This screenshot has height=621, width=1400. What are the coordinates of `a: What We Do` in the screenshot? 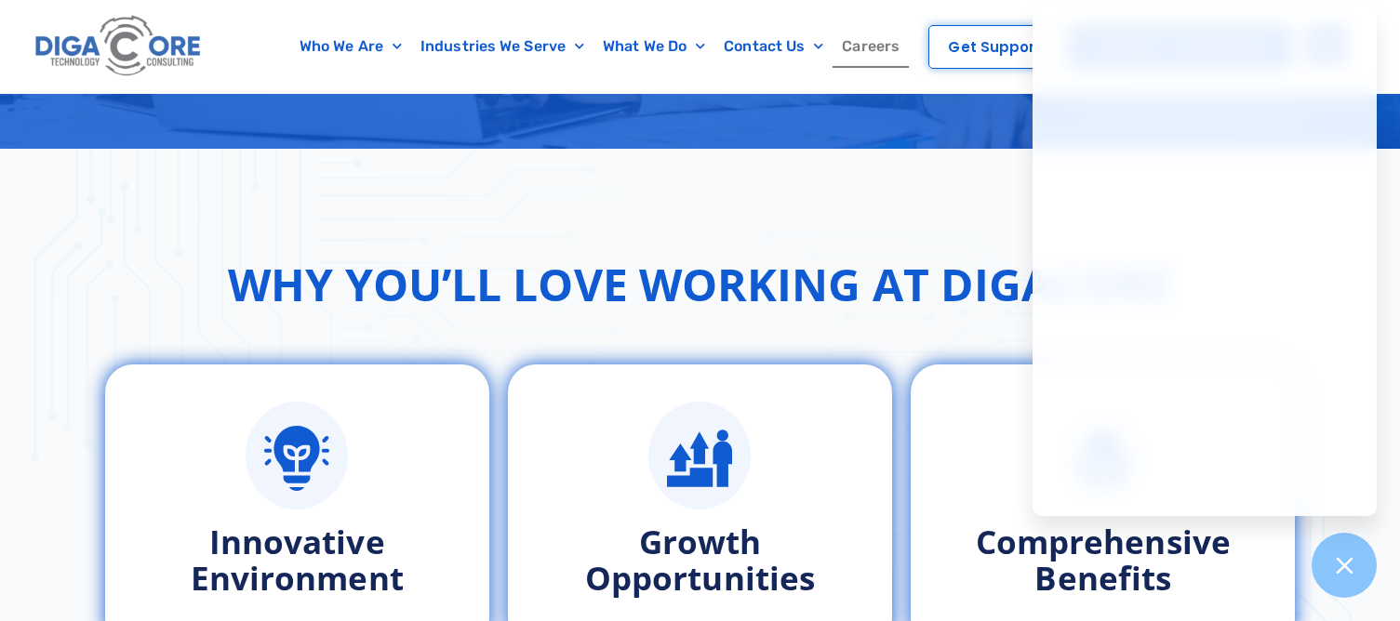 It's located at (654, 47).